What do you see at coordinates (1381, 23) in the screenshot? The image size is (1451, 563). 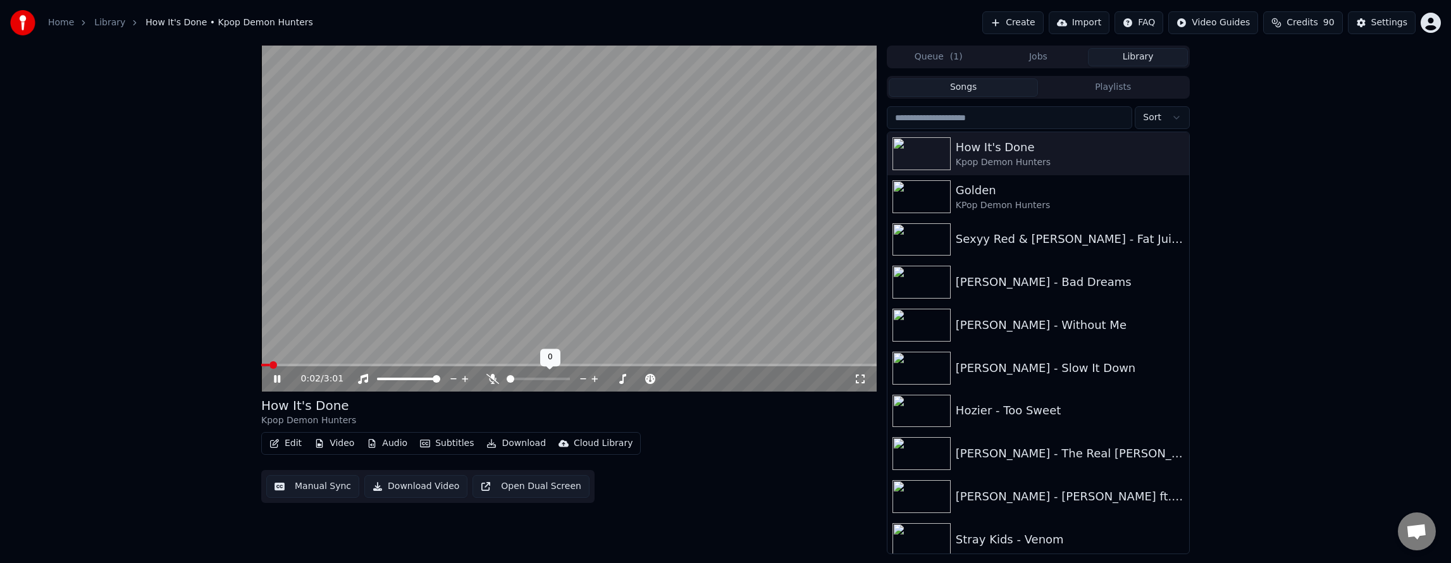 I see `button: Settings` at bounding box center [1381, 23].